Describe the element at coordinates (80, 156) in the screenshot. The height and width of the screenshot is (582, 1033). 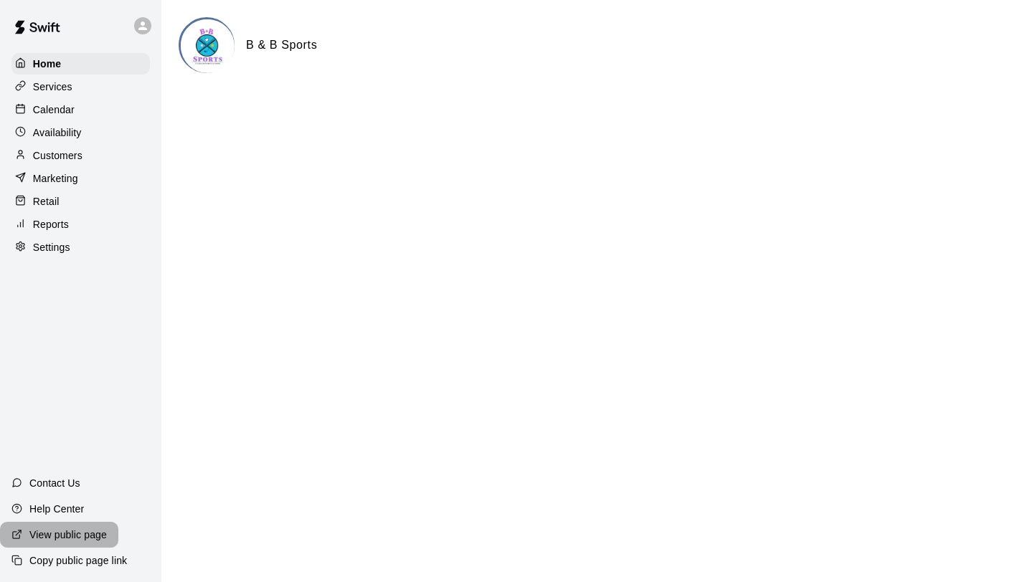
I see `a: Customers` at that location.